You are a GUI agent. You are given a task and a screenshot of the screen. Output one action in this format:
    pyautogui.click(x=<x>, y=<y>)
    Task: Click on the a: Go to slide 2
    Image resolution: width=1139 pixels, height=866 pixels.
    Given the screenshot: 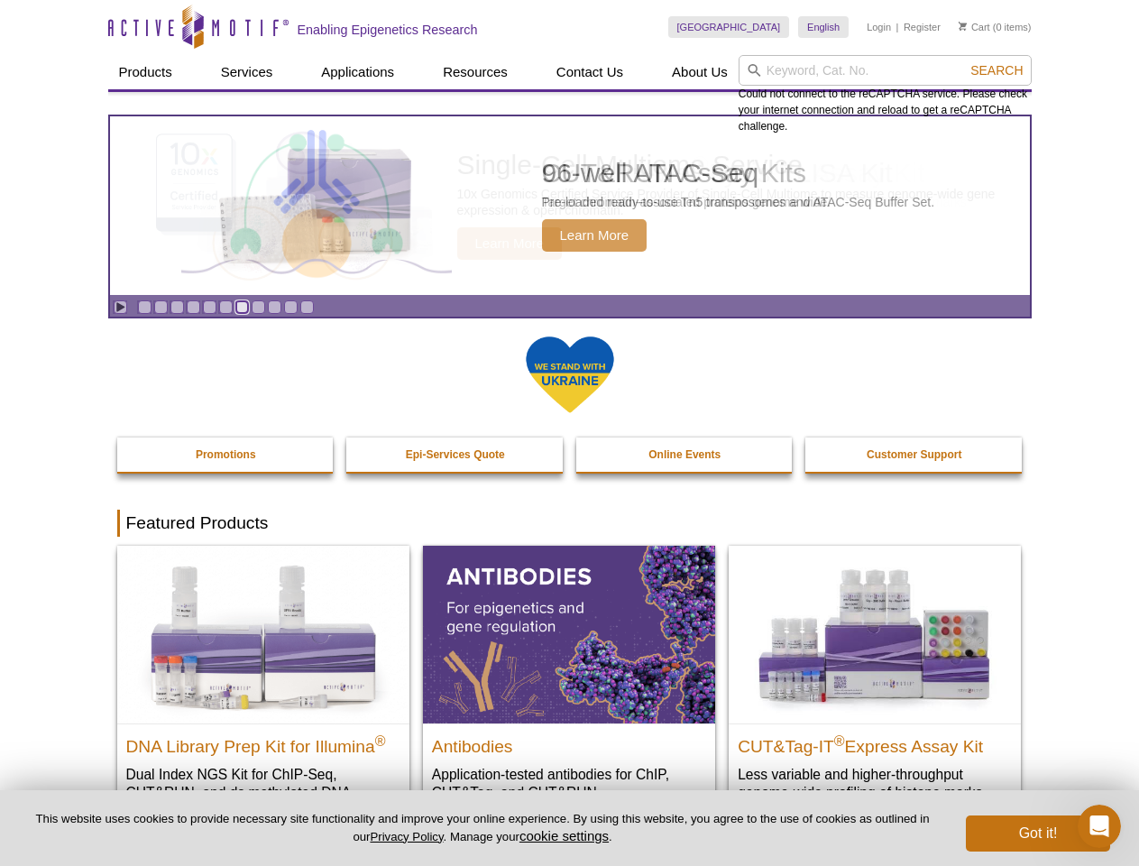 What is the action you would take?
    pyautogui.click(x=161, y=307)
    